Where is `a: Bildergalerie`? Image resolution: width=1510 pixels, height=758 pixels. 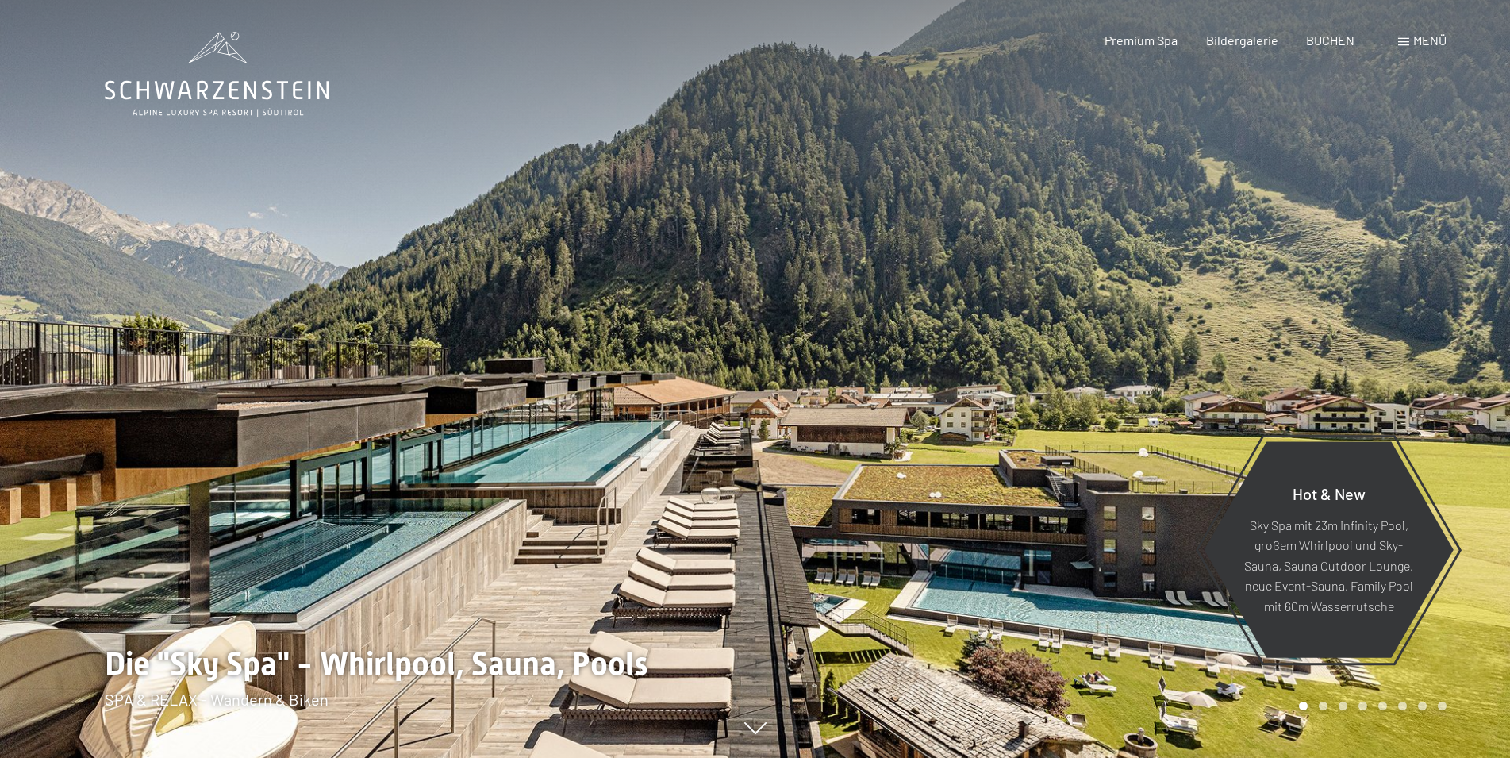
a: Bildergalerie is located at coordinates (1242, 40).